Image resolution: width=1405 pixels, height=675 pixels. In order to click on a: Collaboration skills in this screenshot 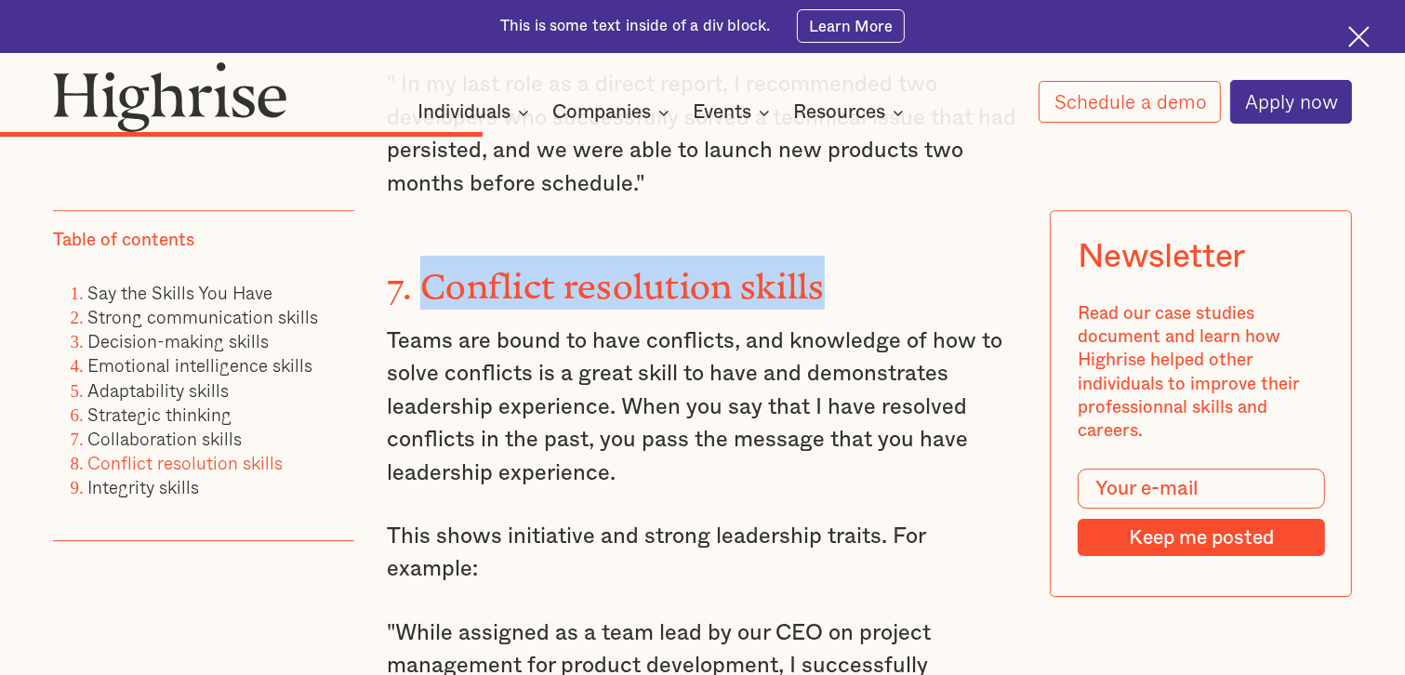, I will do `click(165, 438)`.